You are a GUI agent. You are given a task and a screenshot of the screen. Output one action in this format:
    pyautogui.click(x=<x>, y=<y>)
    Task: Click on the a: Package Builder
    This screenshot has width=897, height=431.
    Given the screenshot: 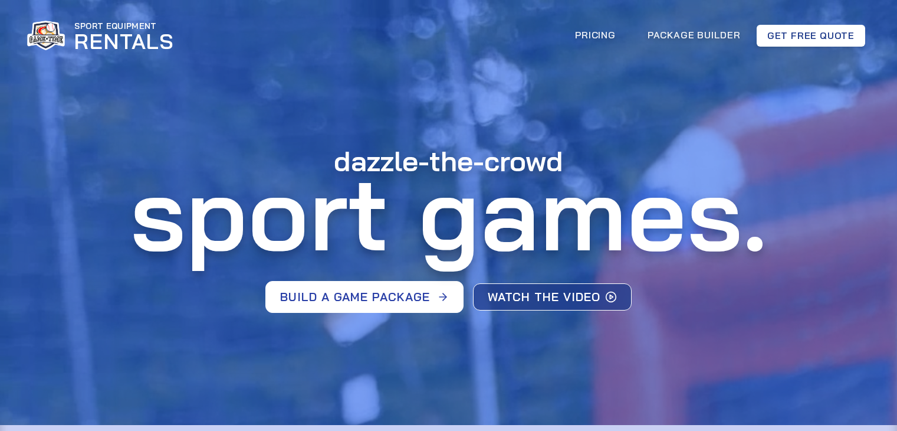 What is the action you would take?
    pyautogui.click(x=694, y=35)
    